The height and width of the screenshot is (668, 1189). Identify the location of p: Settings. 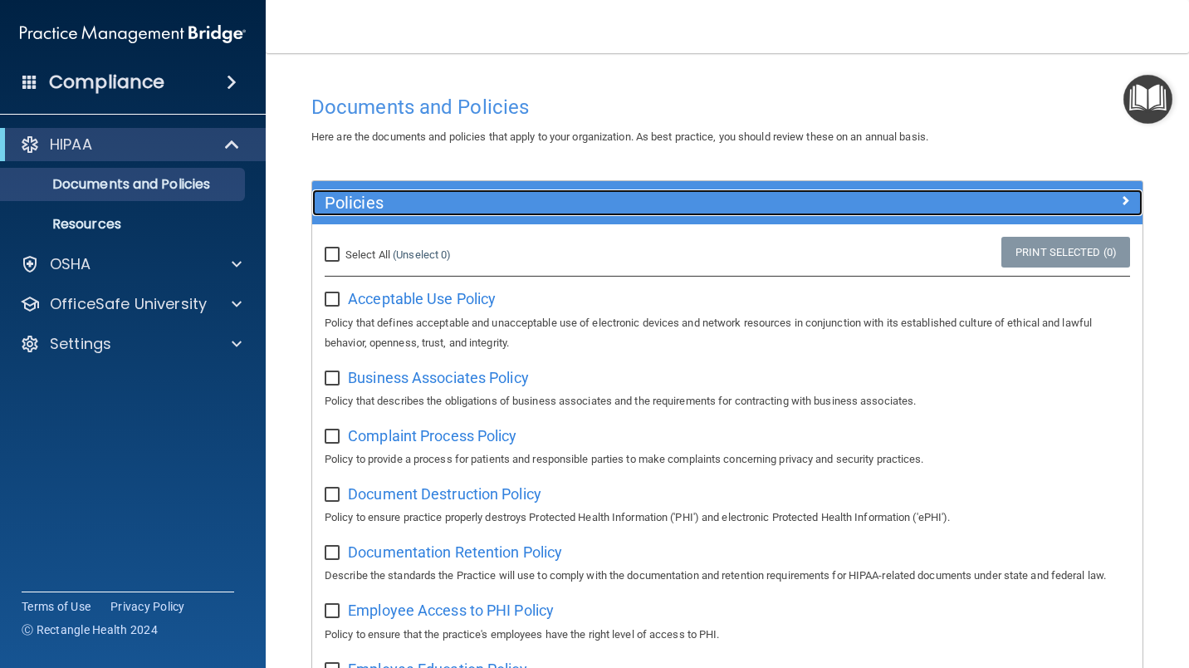
(81, 344).